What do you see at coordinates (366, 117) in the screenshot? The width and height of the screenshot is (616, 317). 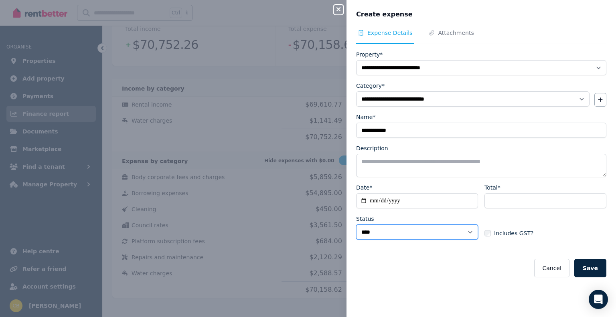 I see `label: Name*` at bounding box center [366, 117].